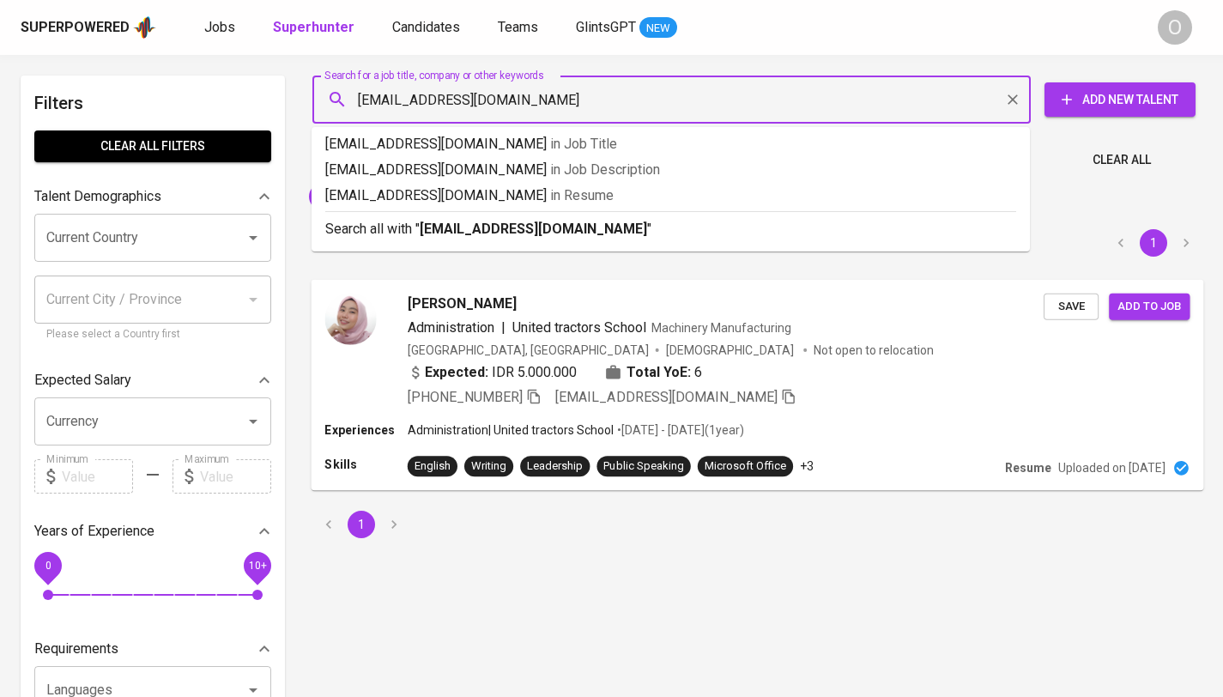 Image resolution: width=1223 pixels, height=697 pixels. What do you see at coordinates (47, 566) in the screenshot?
I see `span: 0` at bounding box center [47, 566].